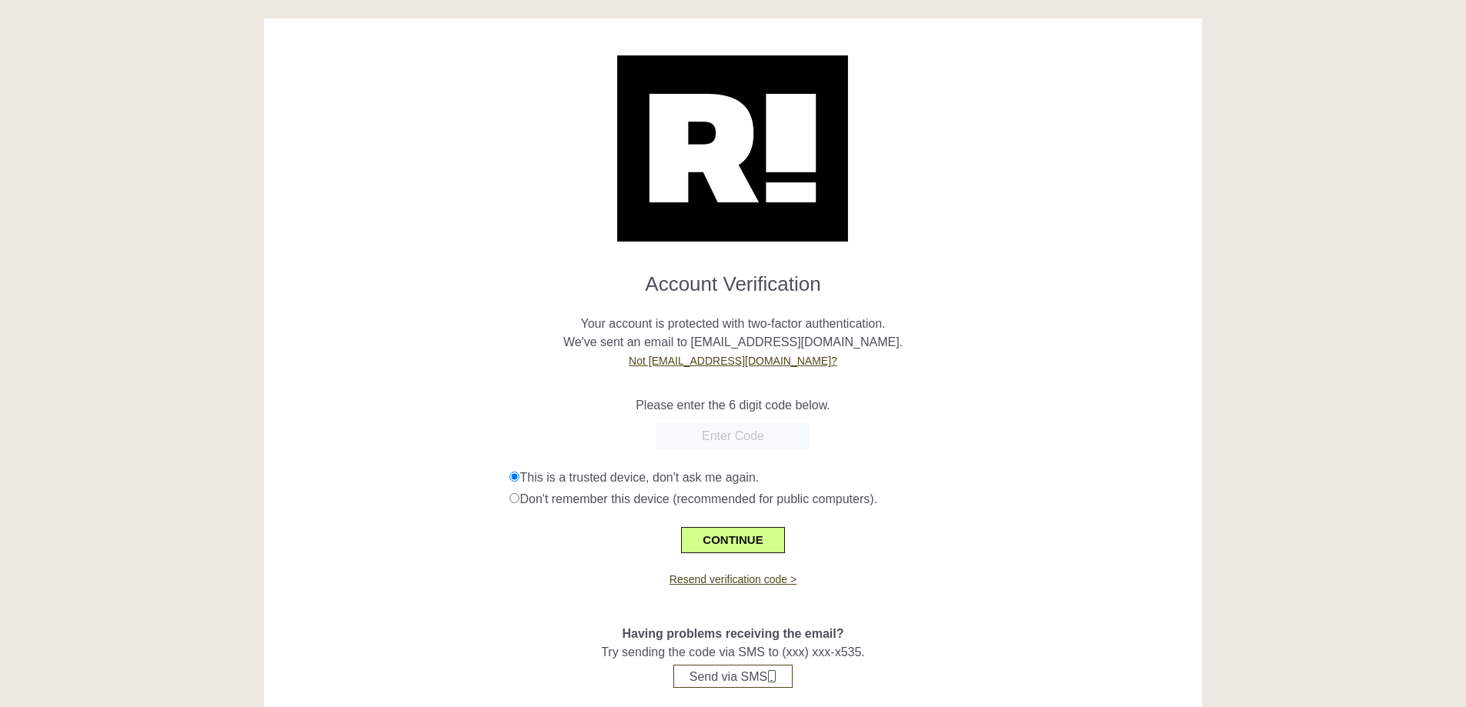 Image resolution: width=1466 pixels, height=707 pixels. I want to click on p: Please enter the 6 digit code below., so click(733, 406).